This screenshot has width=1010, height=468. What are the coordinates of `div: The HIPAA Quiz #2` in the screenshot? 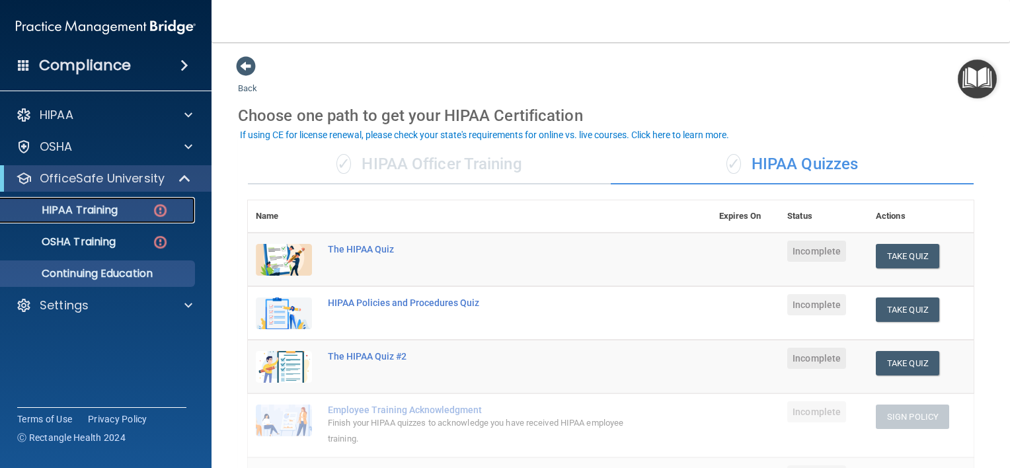 It's located at (486, 356).